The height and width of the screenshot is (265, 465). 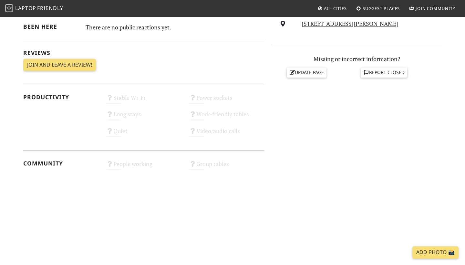 I want to click on a: Update page, so click(x=307, y=72).